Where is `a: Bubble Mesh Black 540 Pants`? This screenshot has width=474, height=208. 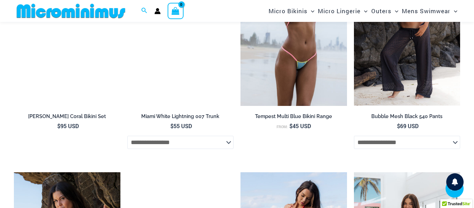 a: Bubble Mesh Black 540 Pants is located at coordinates (407, 118).